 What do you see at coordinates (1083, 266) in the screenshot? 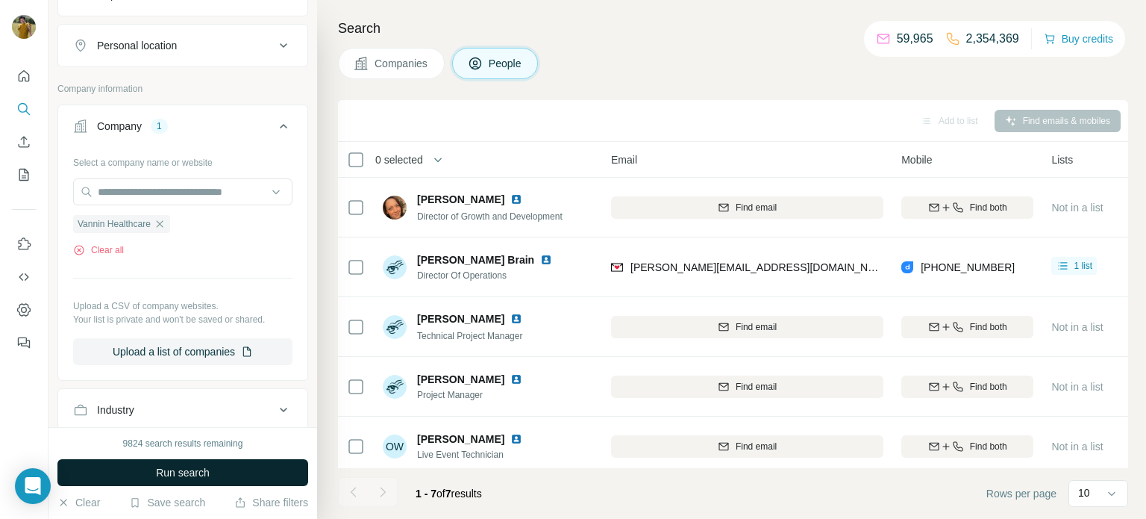
I see `span: 1 list` at bounding box center [1083, 266].